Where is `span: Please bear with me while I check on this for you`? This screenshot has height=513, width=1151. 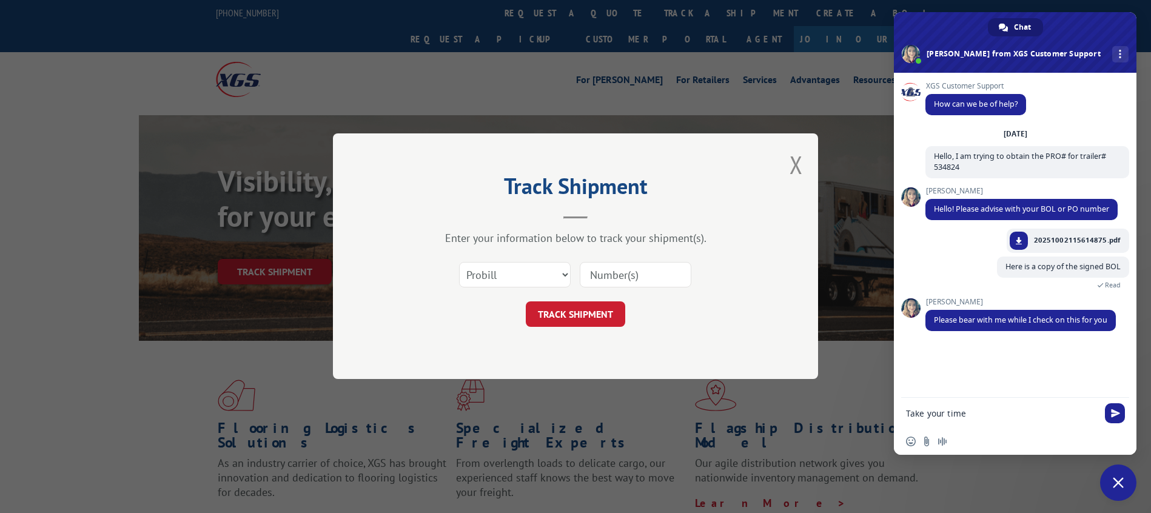
span: Please bear with me while I check on this for you is located at coordinates (1021, 320).